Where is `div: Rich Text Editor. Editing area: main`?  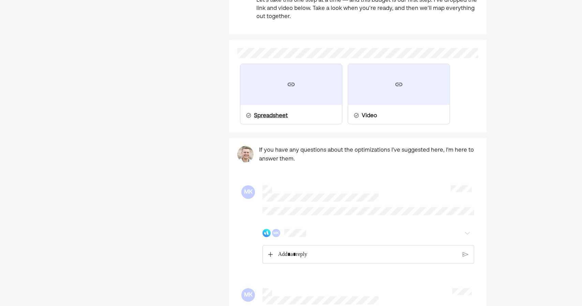
div: Rich Text Editor. Editing area: main is located at coordinates (368, 255).